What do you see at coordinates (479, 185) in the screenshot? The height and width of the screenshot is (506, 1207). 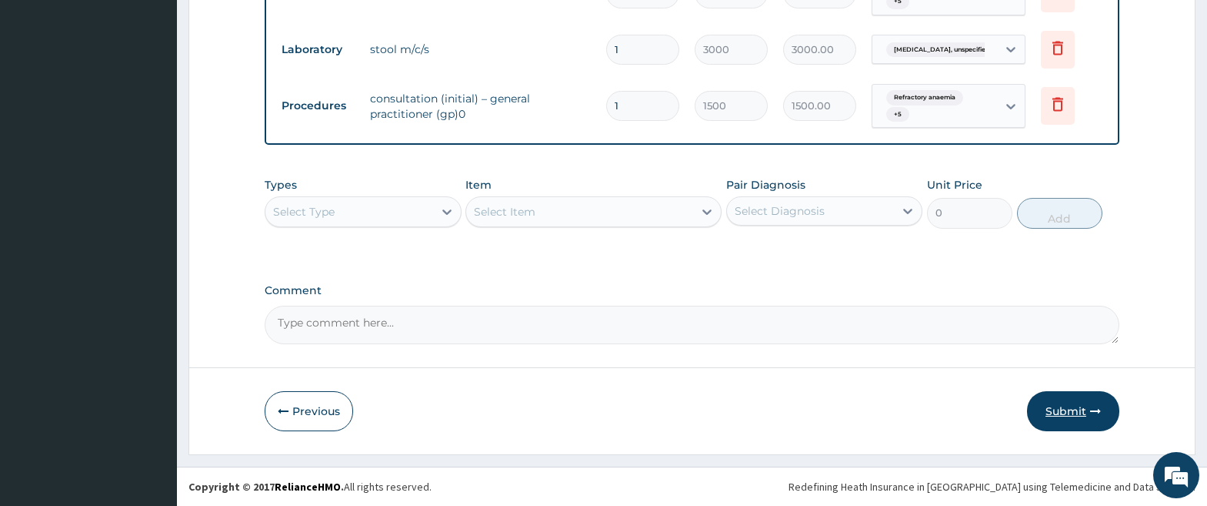 I see `label: Item` at bounding box center [479, 185].